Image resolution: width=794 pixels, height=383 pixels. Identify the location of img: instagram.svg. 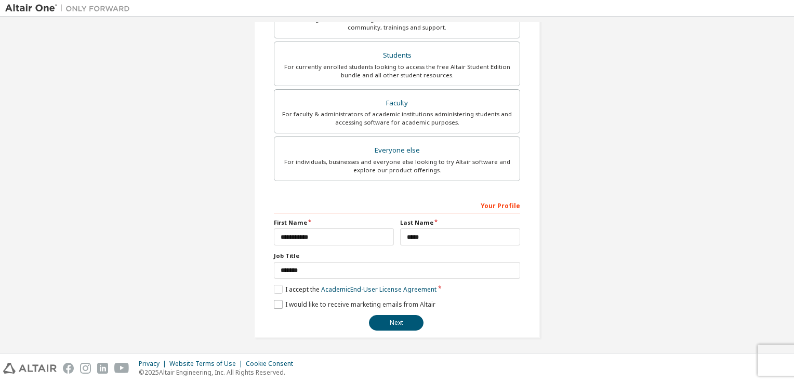
(85, 368).